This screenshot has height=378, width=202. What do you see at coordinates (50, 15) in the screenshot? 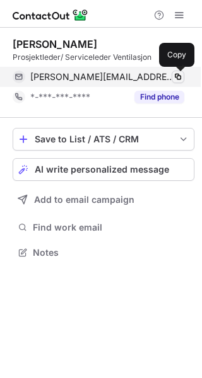
I see `img: ContactOut v5.3.10` at bounding box center [50, 15].